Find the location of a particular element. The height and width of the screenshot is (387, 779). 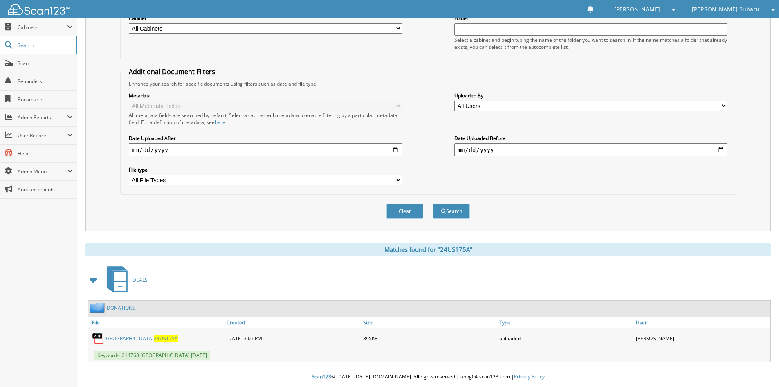

button: Search is located at coordinates (452, 211).